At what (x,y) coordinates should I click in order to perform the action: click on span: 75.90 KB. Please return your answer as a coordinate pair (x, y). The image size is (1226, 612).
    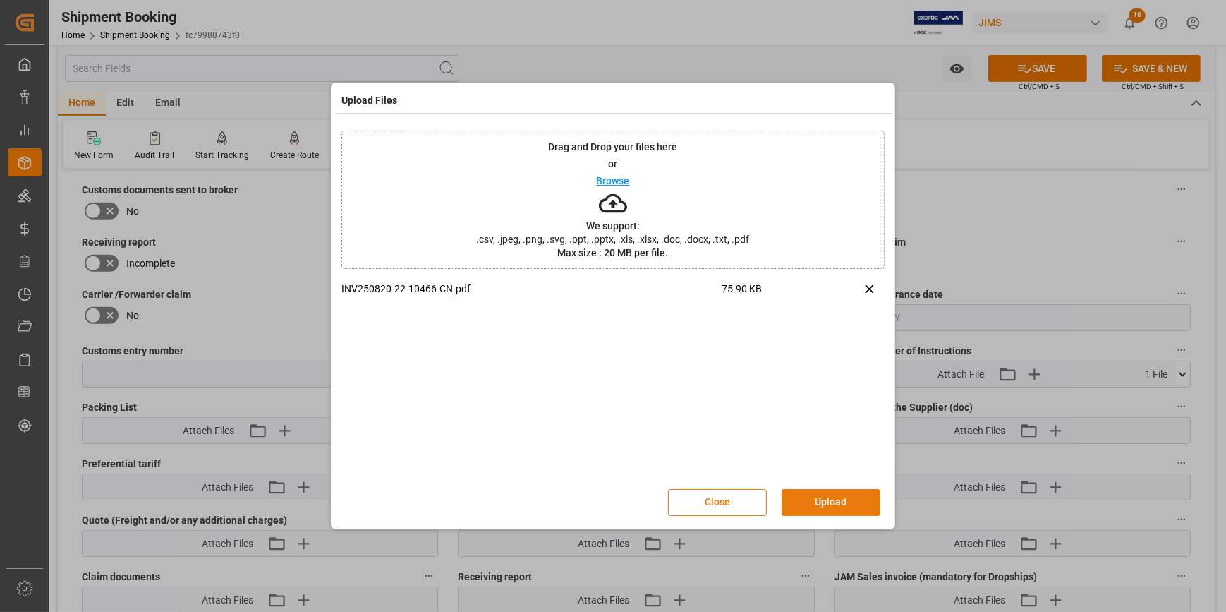
    Looking at the image, I should click on (770, 294).